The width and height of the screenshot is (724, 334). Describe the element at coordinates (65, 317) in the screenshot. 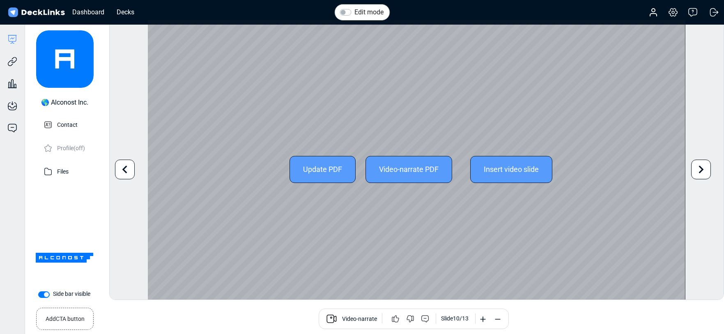

I see `small: Add CTA button` at that location.